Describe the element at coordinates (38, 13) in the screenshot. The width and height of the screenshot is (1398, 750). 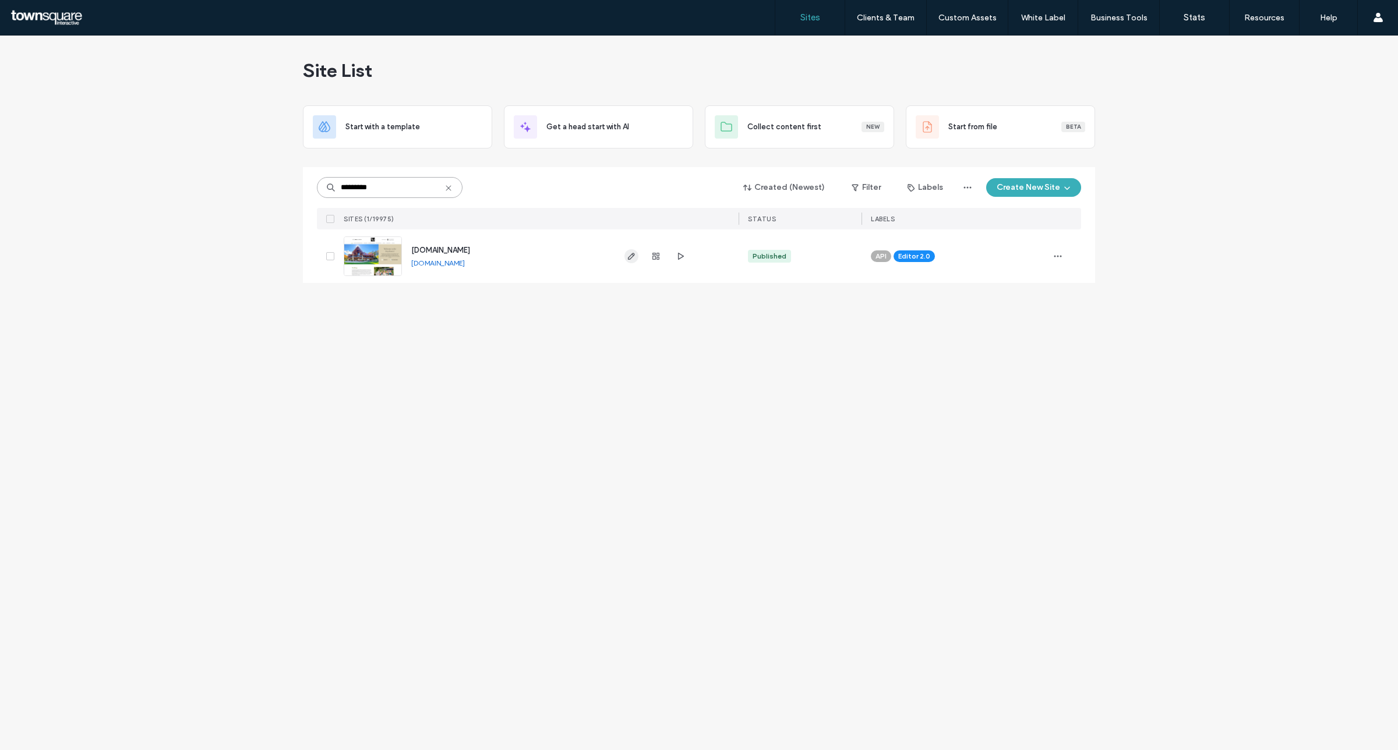
I see `span: Help` at that location.